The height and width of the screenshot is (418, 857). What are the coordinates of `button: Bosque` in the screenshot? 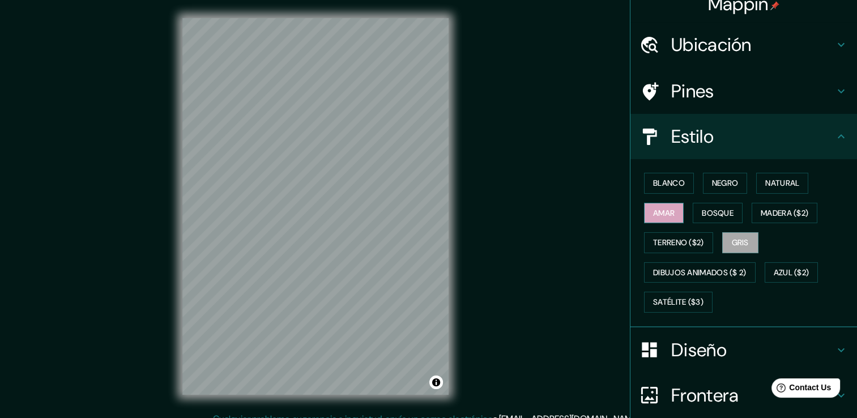 It's located at (718, 213).